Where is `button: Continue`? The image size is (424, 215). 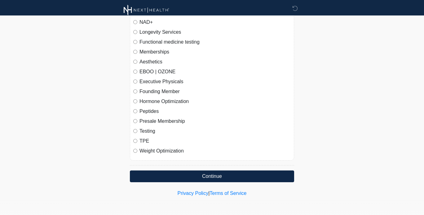
button: Continue is located at coordinates (212, 177).